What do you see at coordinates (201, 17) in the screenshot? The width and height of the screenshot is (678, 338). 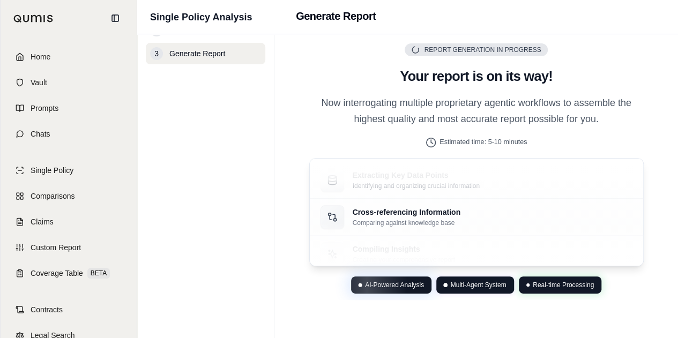 I see `h1: Single Policy Analysis` at bounding box center [201, 17].